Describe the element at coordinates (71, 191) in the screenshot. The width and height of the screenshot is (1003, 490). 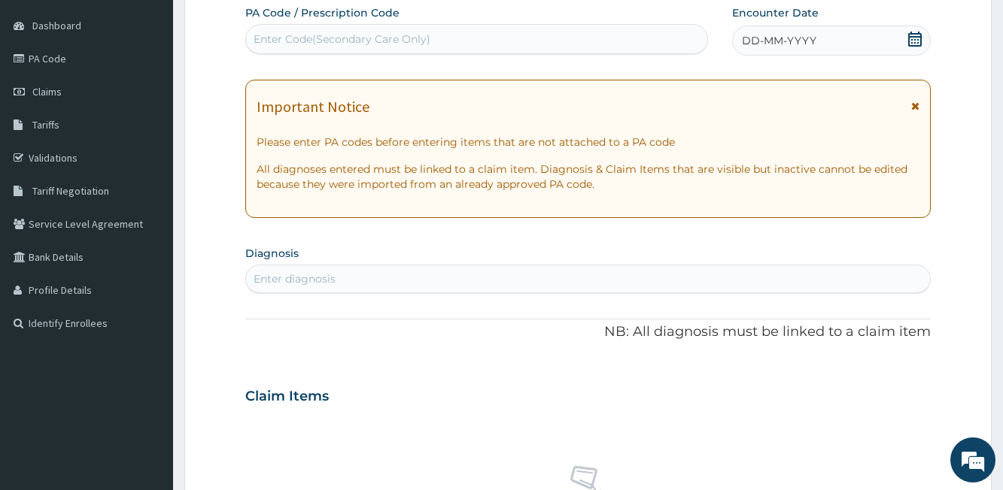
I see `span: Tariff Negotiation` at that location.